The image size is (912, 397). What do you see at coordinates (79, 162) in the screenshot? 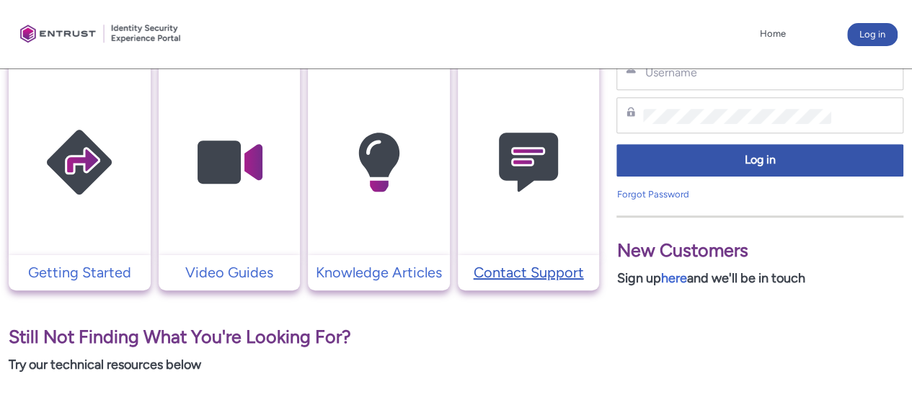
I see `img: Getting Started` at bounding box center [79, 162].